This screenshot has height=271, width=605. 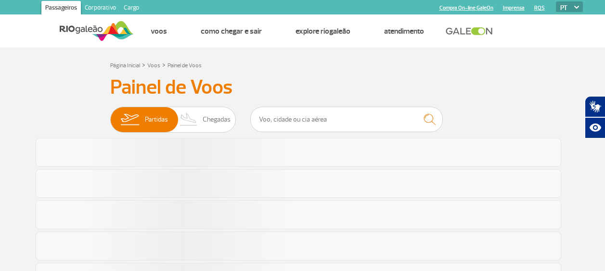 I want to click on a: Painel de Voos, so click(x=184, y=65).